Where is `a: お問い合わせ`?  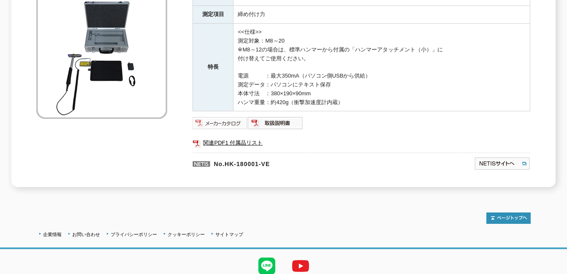 a: お問い合わせ is located at coordinates (86, 235).